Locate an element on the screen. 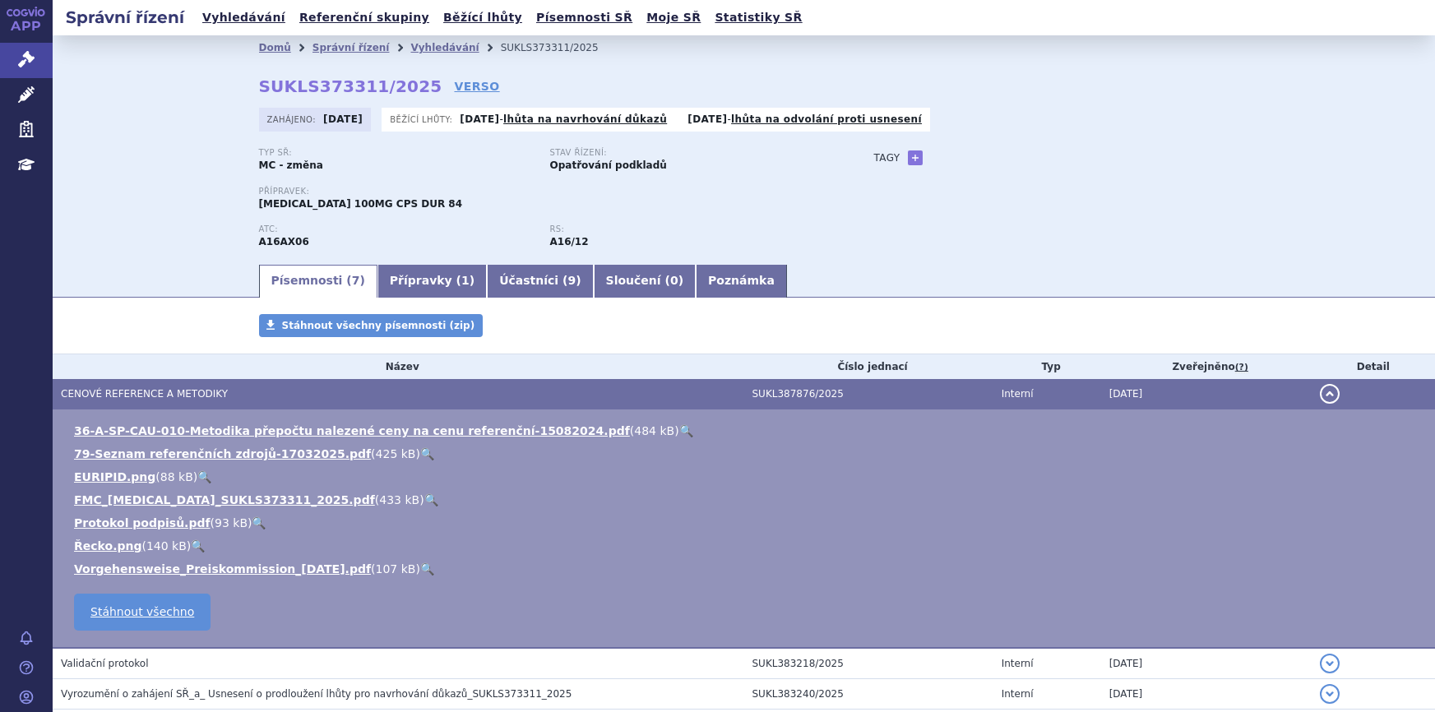 The image size is (1435, 712). a: Domů is located at coordinates (275, 48).